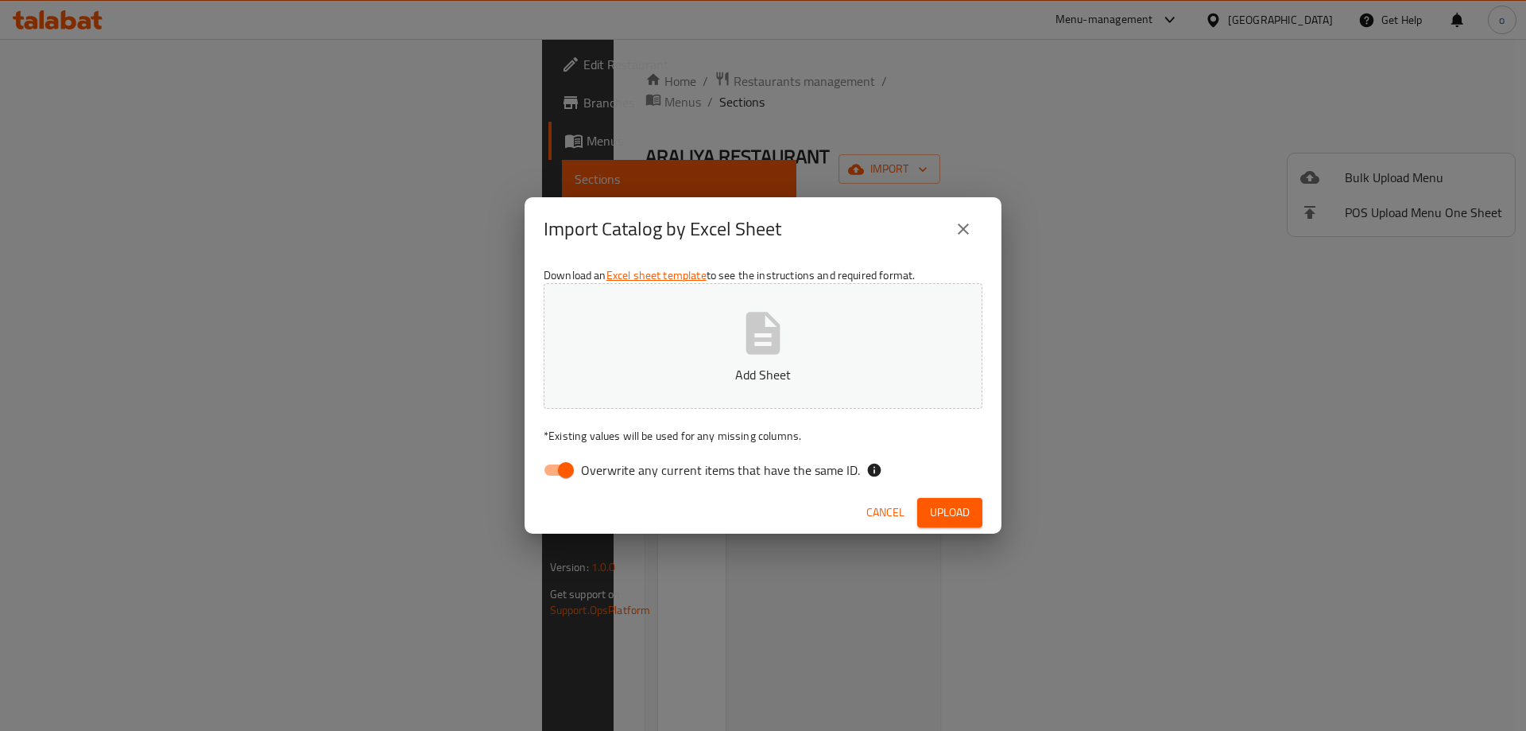  Describe the element at coordinates (874, 470) in the screenshot. I see `svg: If the overwrite option isn't selected, then the items that match an existing ID will be ignored ...` at that location.